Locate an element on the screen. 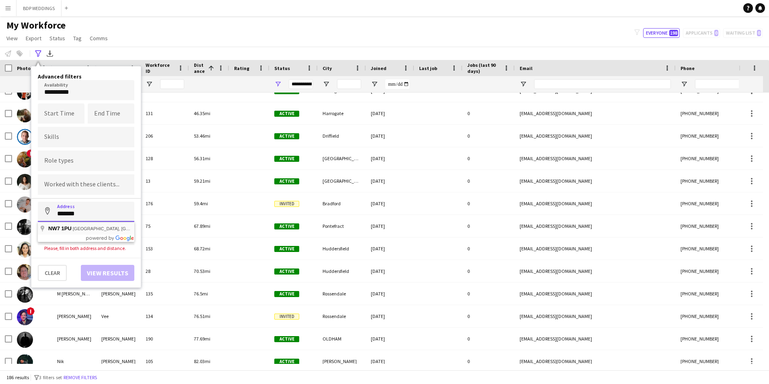 The image size is (769, 384). span: Tag is located at coordinates (77, 38).